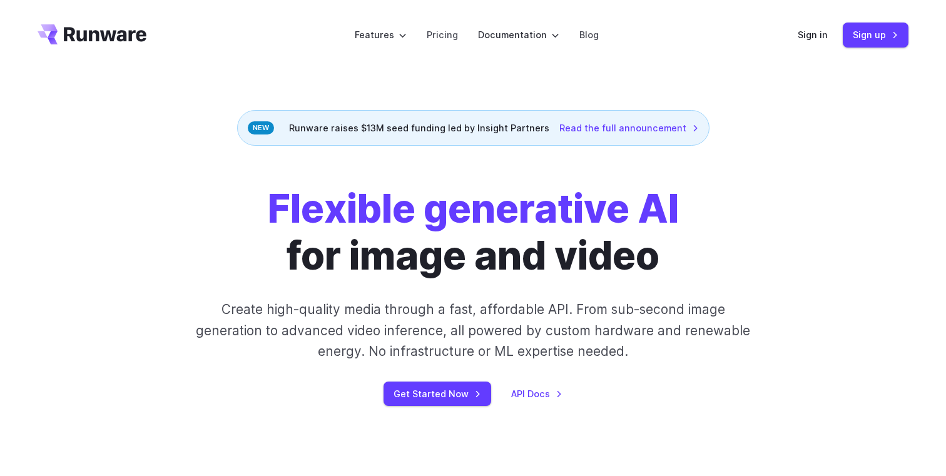 The width and height of the screenshot is (946, 476). I want to click on label: Documentation, so click(519, 34).